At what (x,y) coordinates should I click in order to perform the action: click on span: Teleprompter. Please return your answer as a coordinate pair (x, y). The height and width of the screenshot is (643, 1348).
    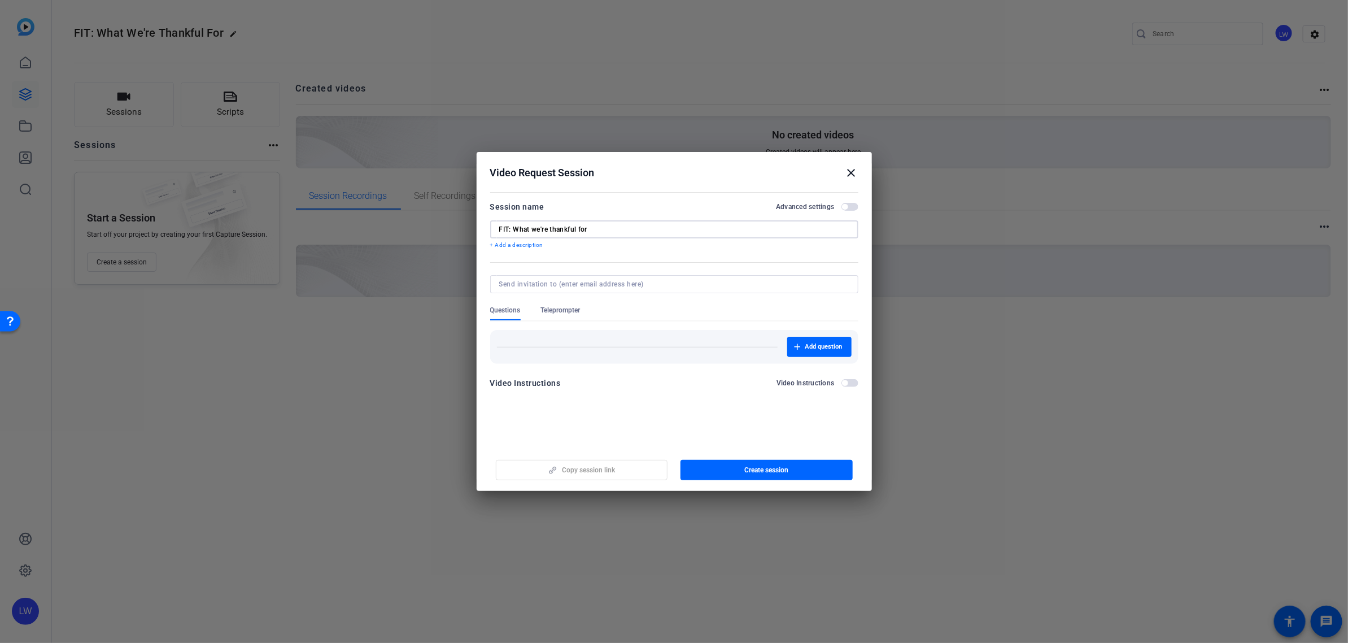
    Looking at the image, I should click on (561, 310).